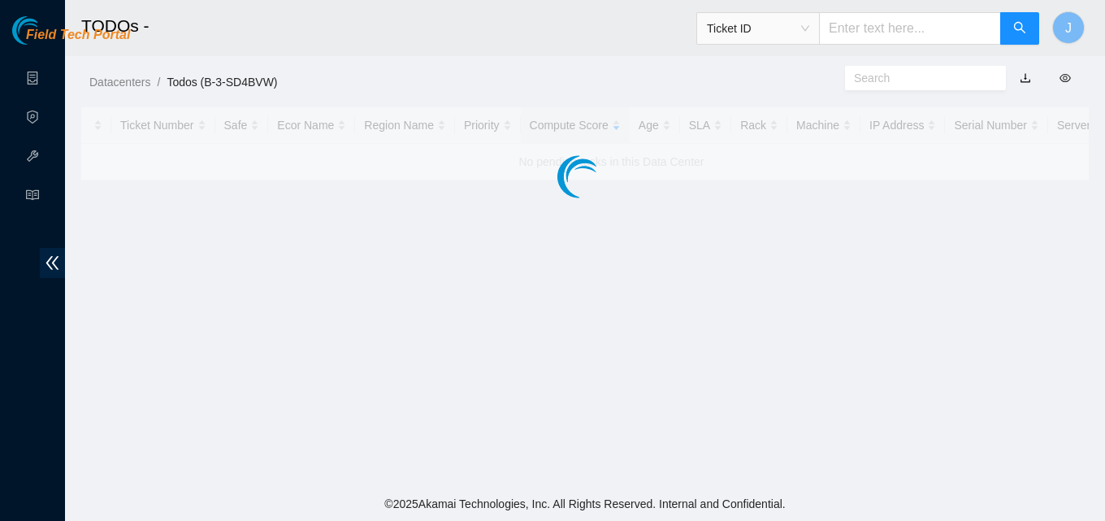  What do you see at coordinates (758, 28) in the screenshot?
I see `span: Ticket ID` at bounding box center [758, 28].